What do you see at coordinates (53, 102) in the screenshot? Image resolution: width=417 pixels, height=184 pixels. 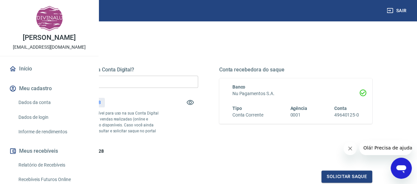 I see `a: Dados da conta` at bounding box center [53, 102].